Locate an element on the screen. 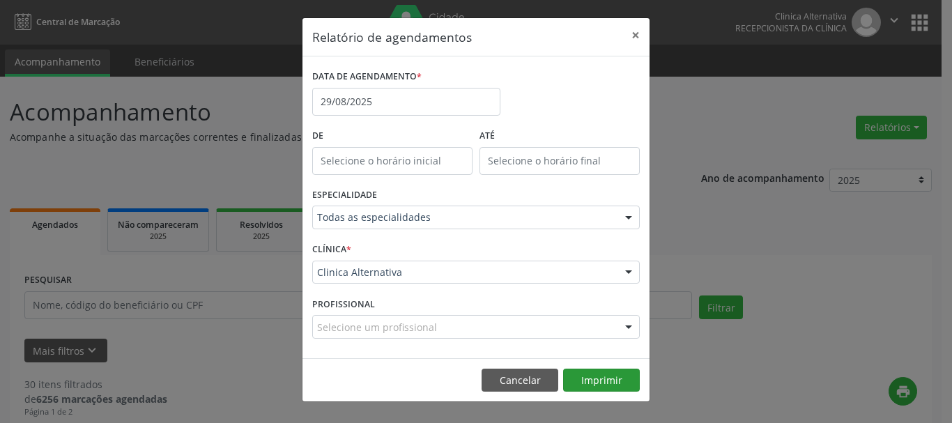  label: PROFISSIONAL is located at coordinates (344, 304).